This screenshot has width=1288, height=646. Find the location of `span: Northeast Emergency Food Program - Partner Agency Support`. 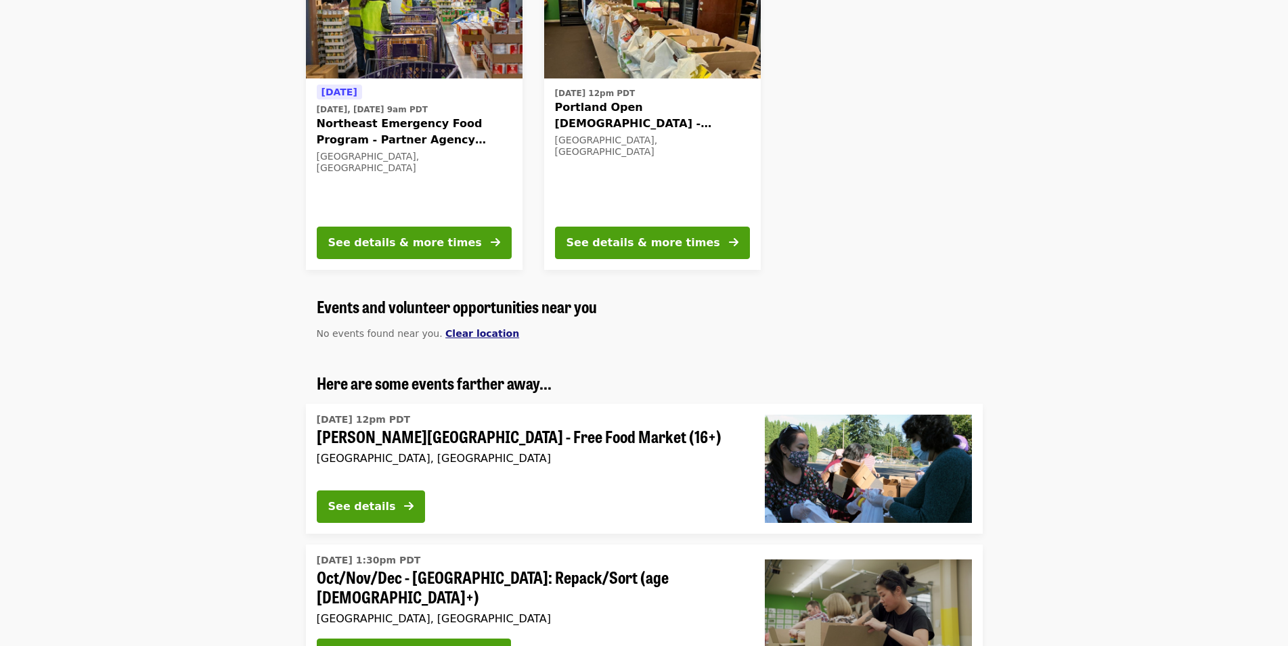

span: Northeast Emergency Food Program - Partner Agency Support is located at coordinates (414, 132).